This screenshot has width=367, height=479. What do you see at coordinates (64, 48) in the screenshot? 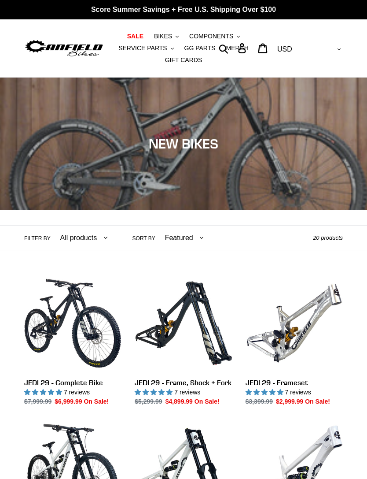
I see `img: Canfield Bikes` at bounding box center [64, 48].